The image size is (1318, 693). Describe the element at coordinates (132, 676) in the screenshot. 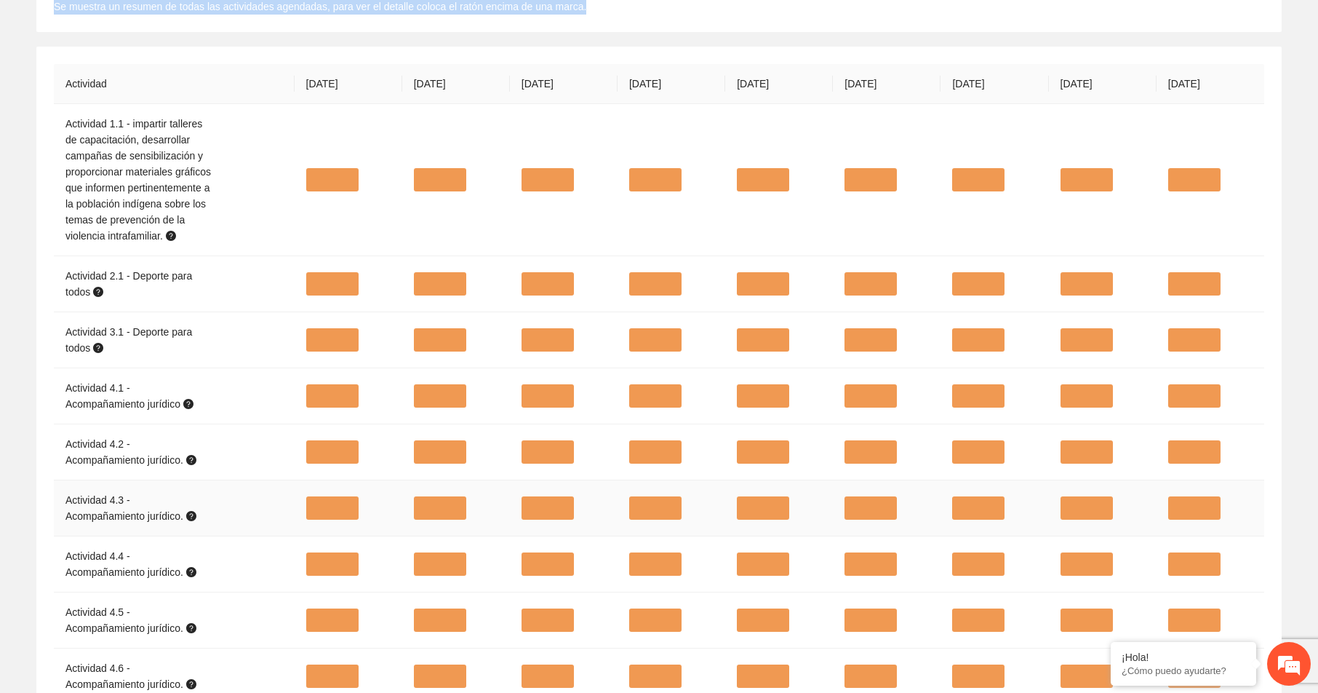

I see `span: Actividad 4.6 - Acompañamiento jurídico.` at that location.